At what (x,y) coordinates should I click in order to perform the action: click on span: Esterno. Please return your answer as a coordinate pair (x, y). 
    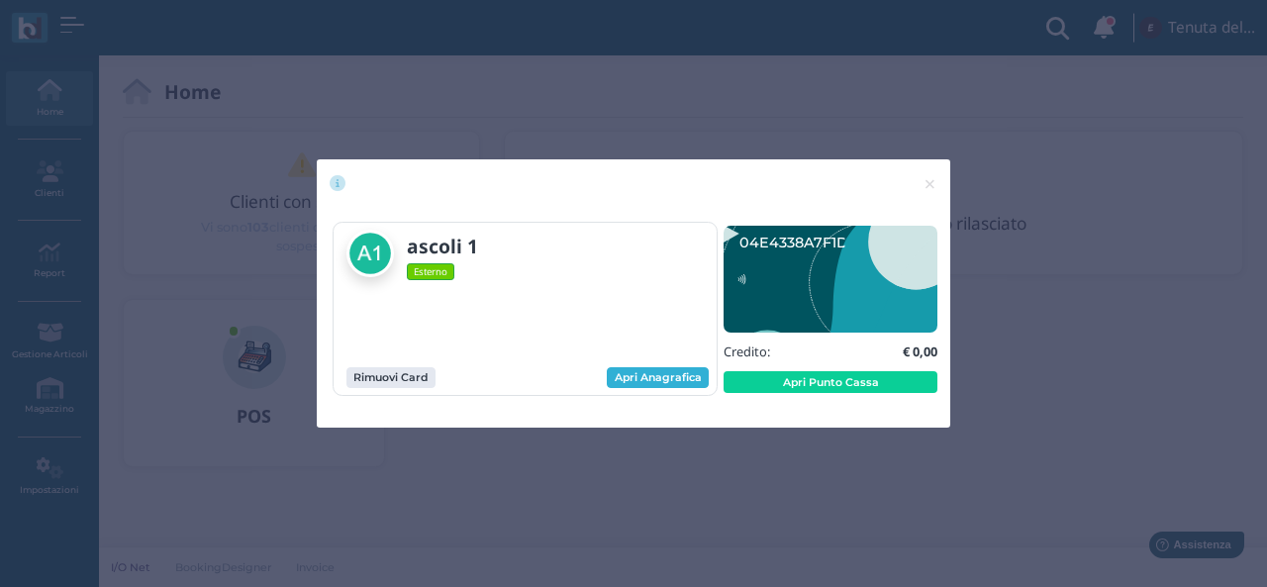
    Looking at the image, I should click on (431, 271).